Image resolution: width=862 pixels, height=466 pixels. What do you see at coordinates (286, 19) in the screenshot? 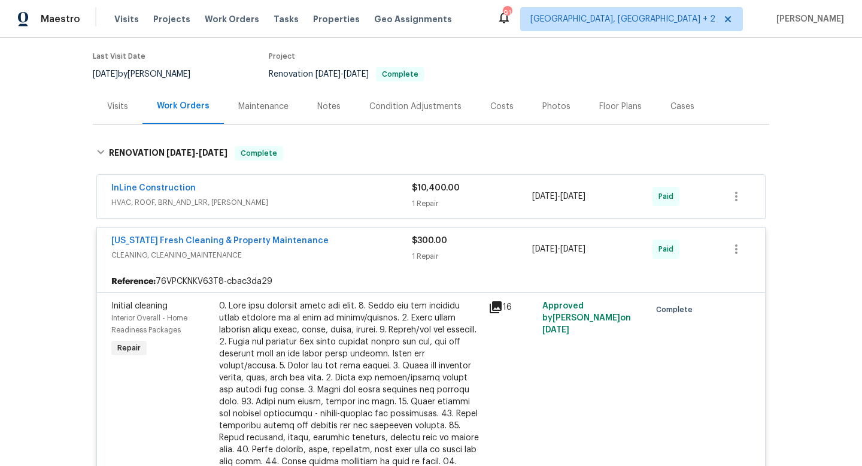
I see `span: Tasks` at bounding box center [286, 19].